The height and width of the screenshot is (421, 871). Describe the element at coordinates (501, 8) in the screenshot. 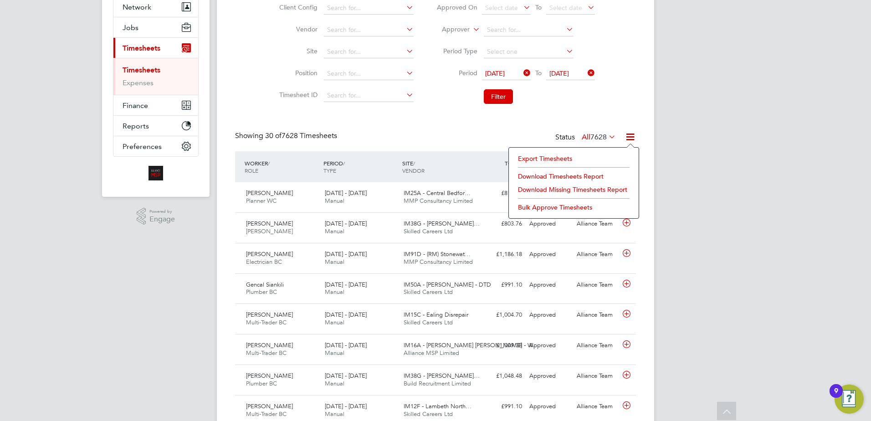

I see `span: Select date` at that location.